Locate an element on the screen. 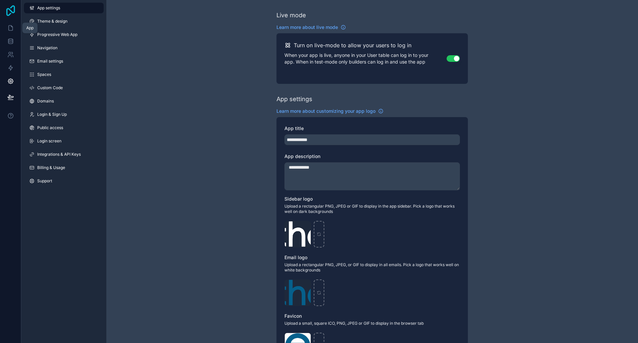 Image resolution: width=638 pixels, height=343 pixels. span: Spaces is located at coordinates (44, 74).